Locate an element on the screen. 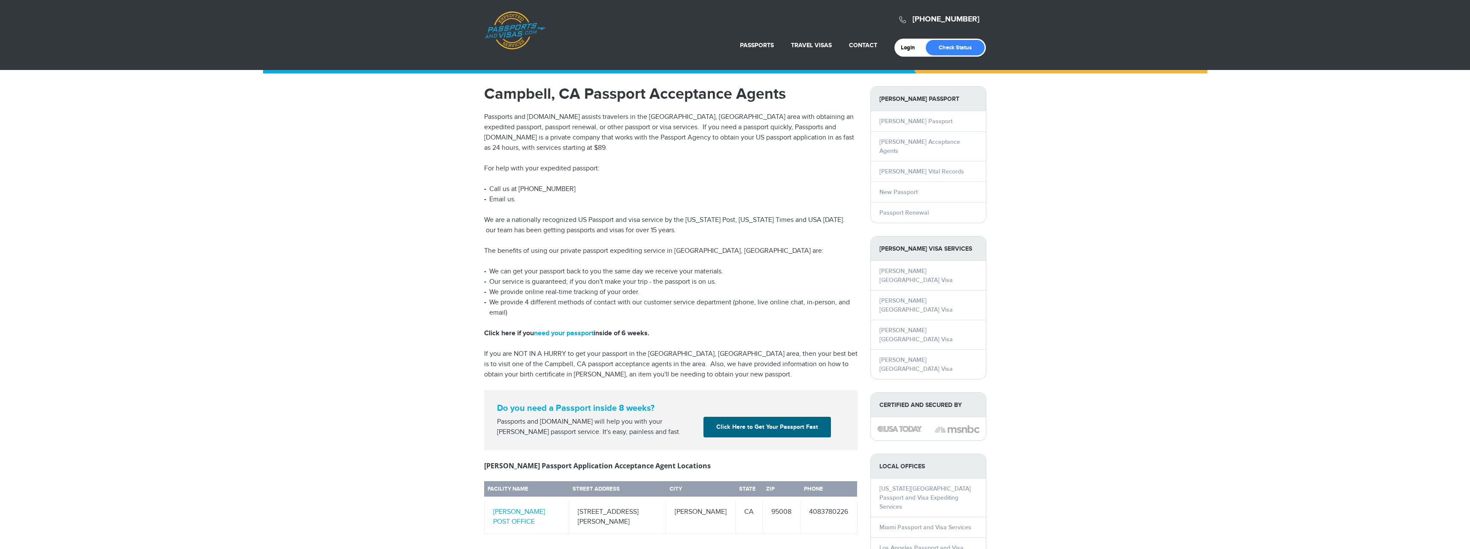 The width and height of the screenshot is (1470, 549). strong: Click here if you inside of 6 weeks. is located at coordinates (567, 333).